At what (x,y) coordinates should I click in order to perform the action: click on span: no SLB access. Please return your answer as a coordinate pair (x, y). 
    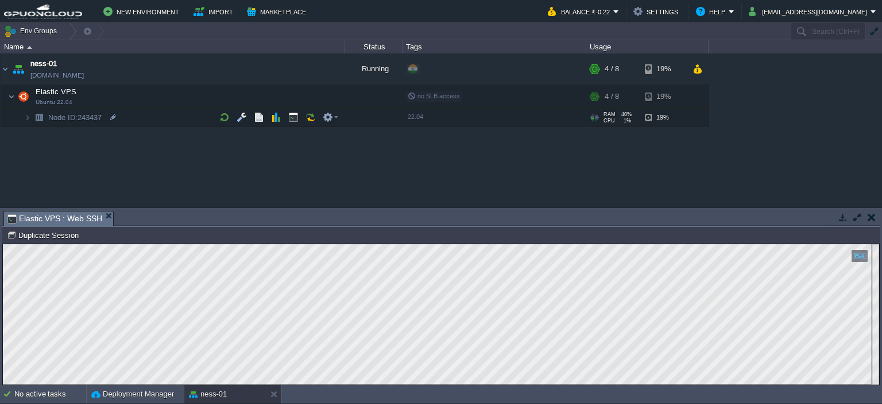
    Looking at the image, I should click on (434, 96).